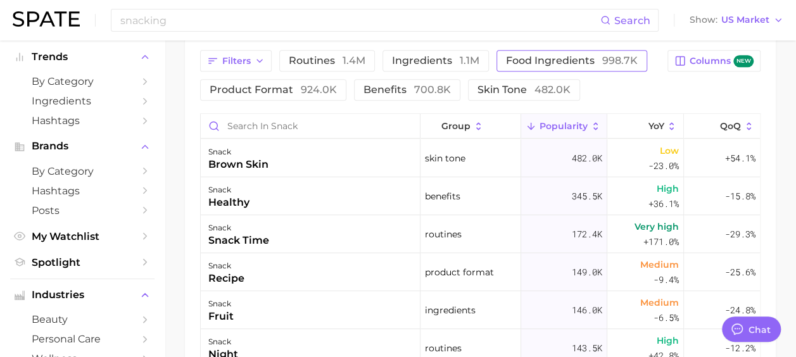 This screenshot has width=796, height=357. I want to click on span: -25.6%, so click(740, 272).